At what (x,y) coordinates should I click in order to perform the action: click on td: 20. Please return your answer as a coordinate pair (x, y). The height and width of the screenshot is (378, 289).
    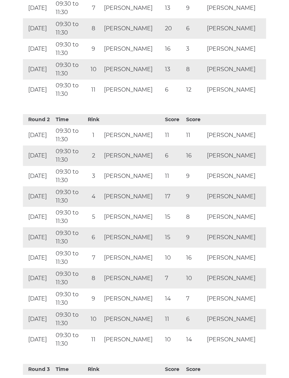
    Looking at the image, I should click on (174, 29).